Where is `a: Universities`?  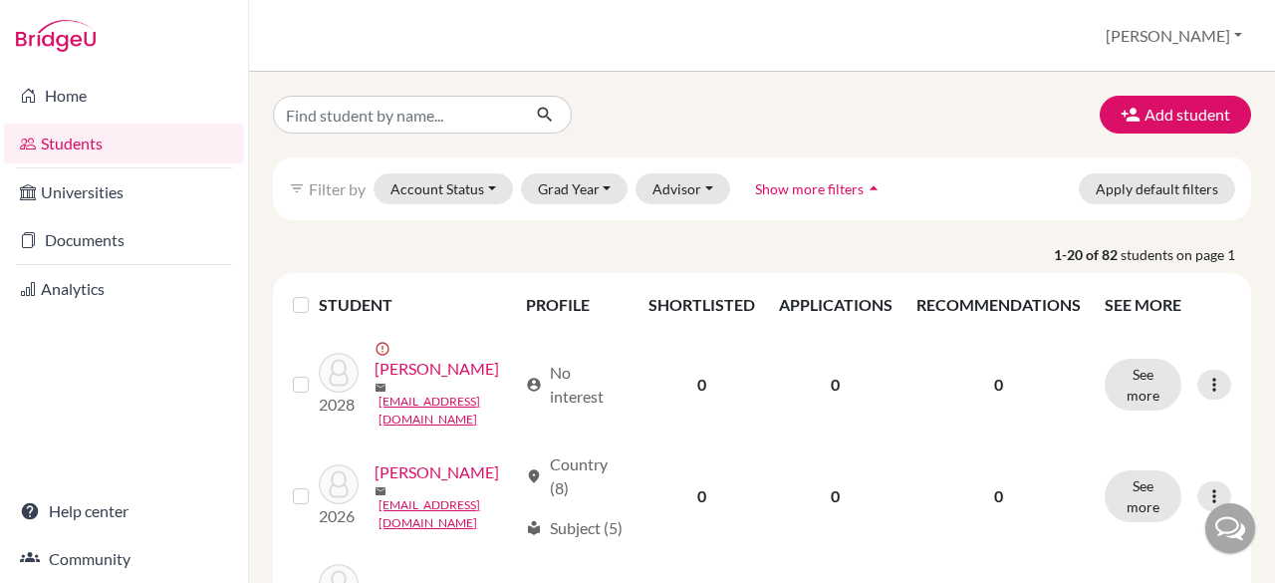
a: Universities is located at coordinates (124, 192).